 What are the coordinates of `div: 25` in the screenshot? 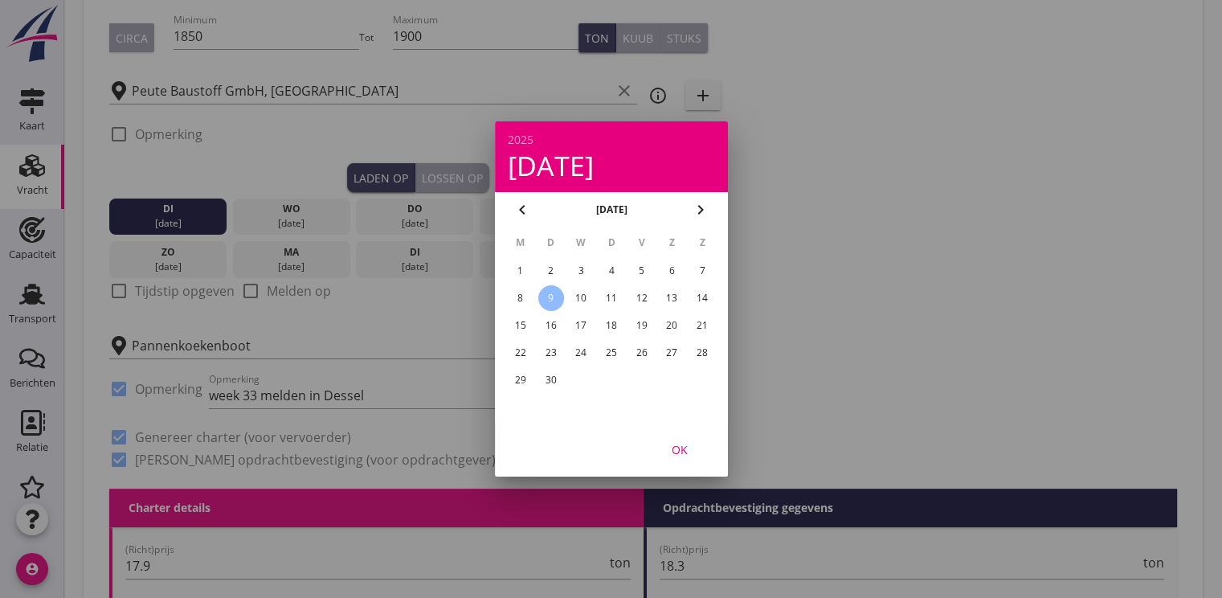 It's located at (611, 353).